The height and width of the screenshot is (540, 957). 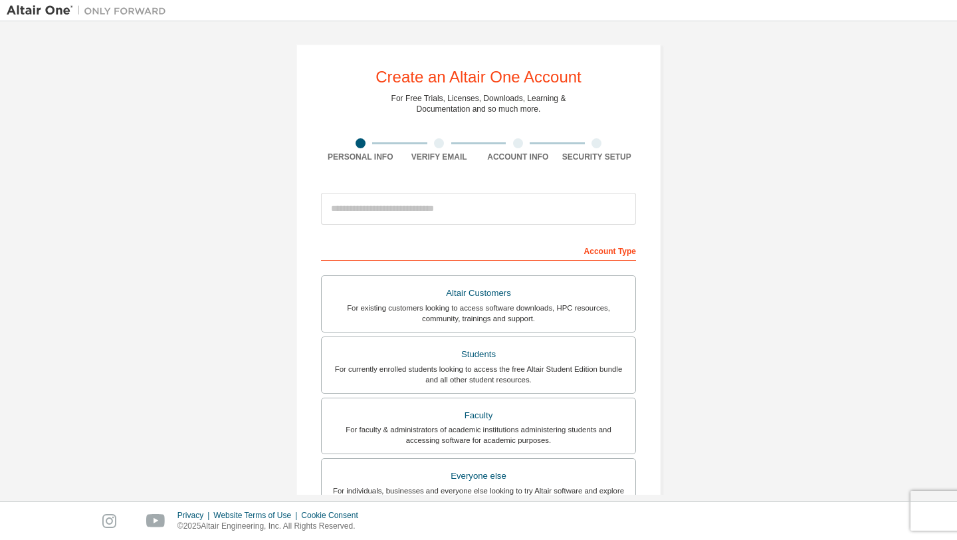 What do you see at coordinates (90, 11) in the screenshot?
I see `img: Altair One` at bounding box center [90, 11].